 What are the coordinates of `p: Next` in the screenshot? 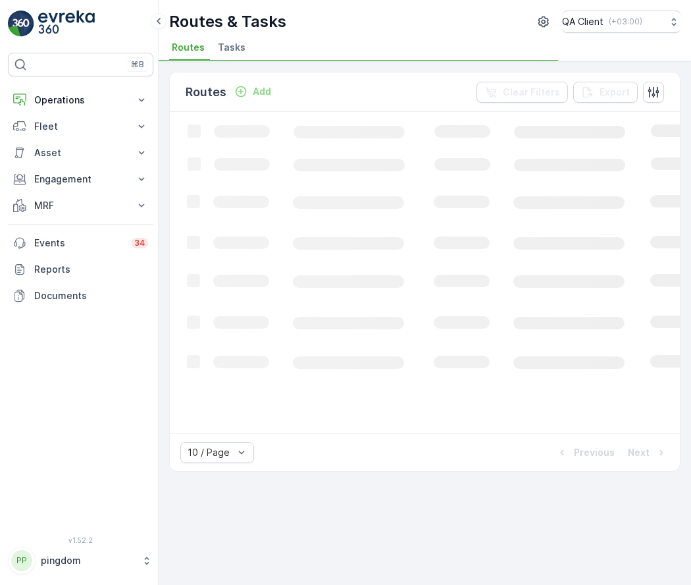 It's located at (638, 452).